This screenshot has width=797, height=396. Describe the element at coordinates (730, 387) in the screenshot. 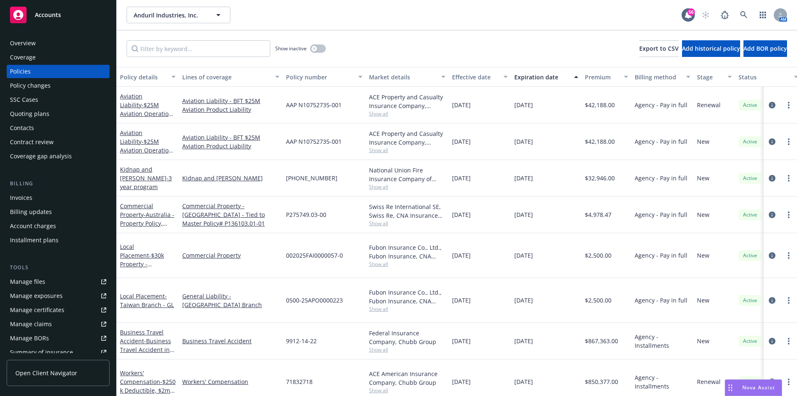

I see `div: Drag to move` at that location.